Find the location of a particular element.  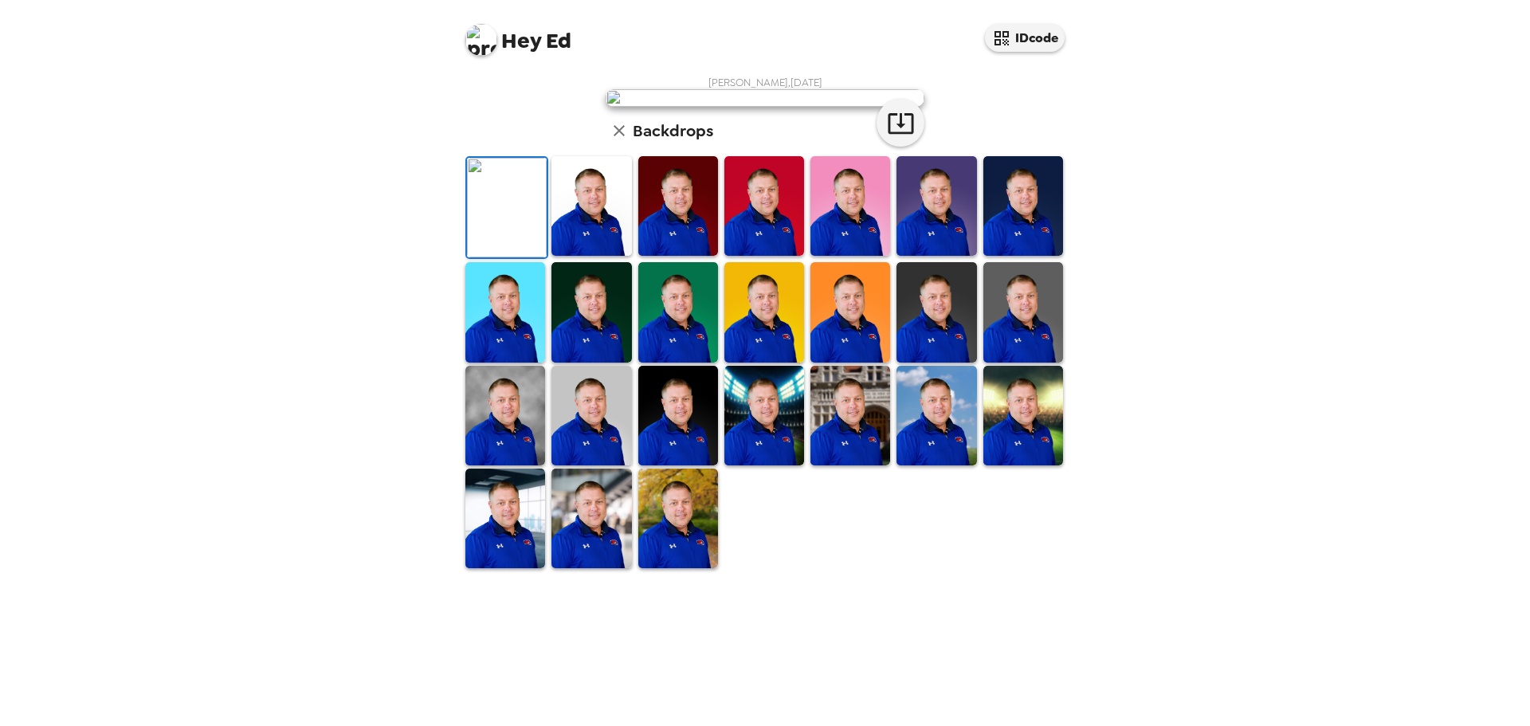

span: Ed is located at coordinates (518, 33).